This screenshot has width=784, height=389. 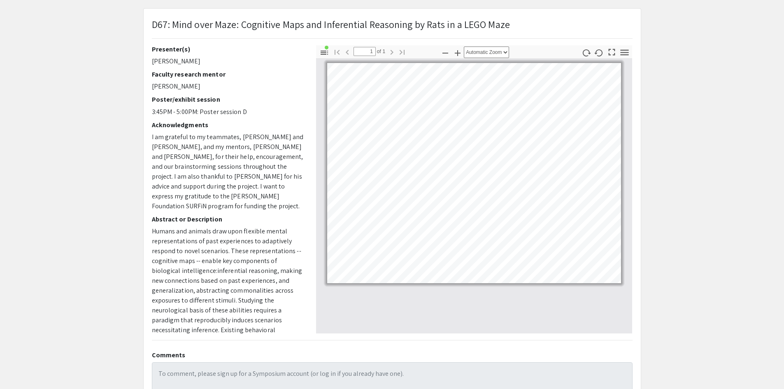 I want to click on button: Previous Page, so click(x=347, y=51).